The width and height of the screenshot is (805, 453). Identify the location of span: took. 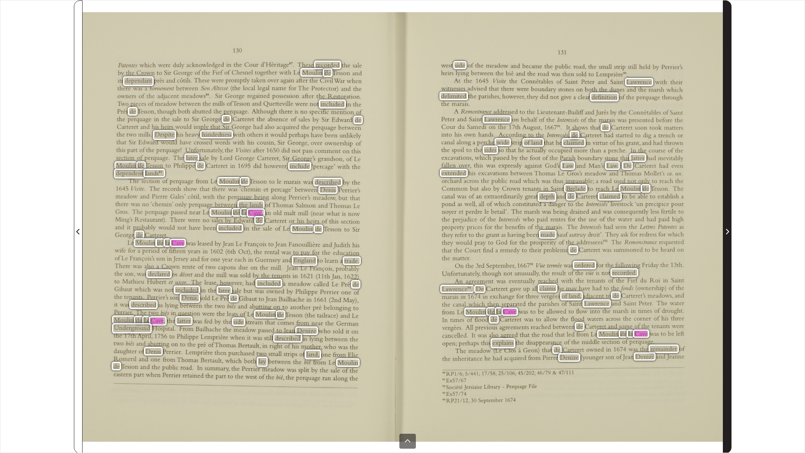
(655, 127).